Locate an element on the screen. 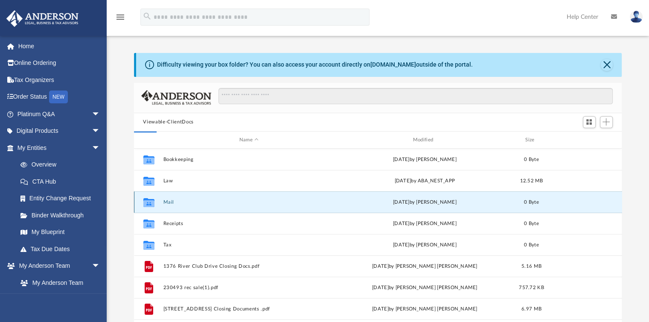 The width and height of the screenshot is (649, 322). button: 230493 rec sale(1).pdf is located at coordinates (249, 287).